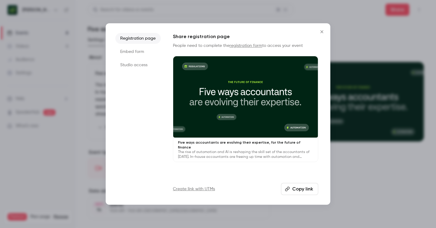  What do you see at coordinates (246, 37) in the screenshot?
I see `h1: Share registration page` at bounding box center [246, 37].